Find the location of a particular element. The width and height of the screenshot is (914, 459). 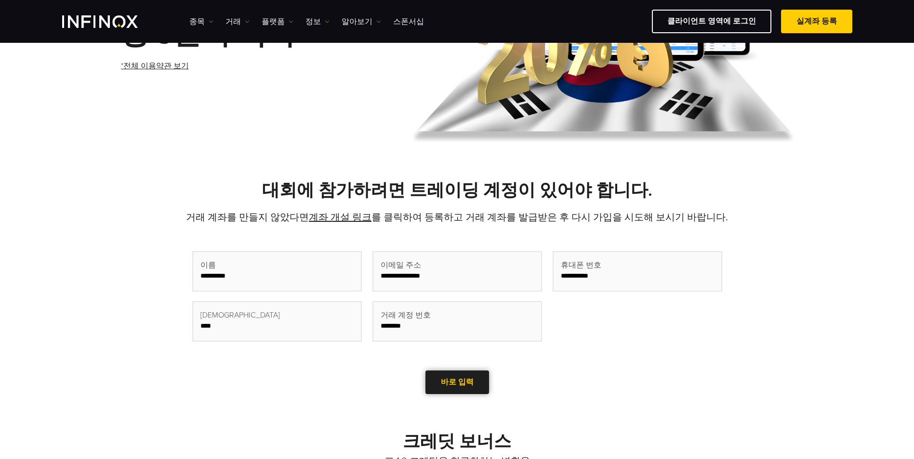

a: 종목 is located at coordinates (201, 22).